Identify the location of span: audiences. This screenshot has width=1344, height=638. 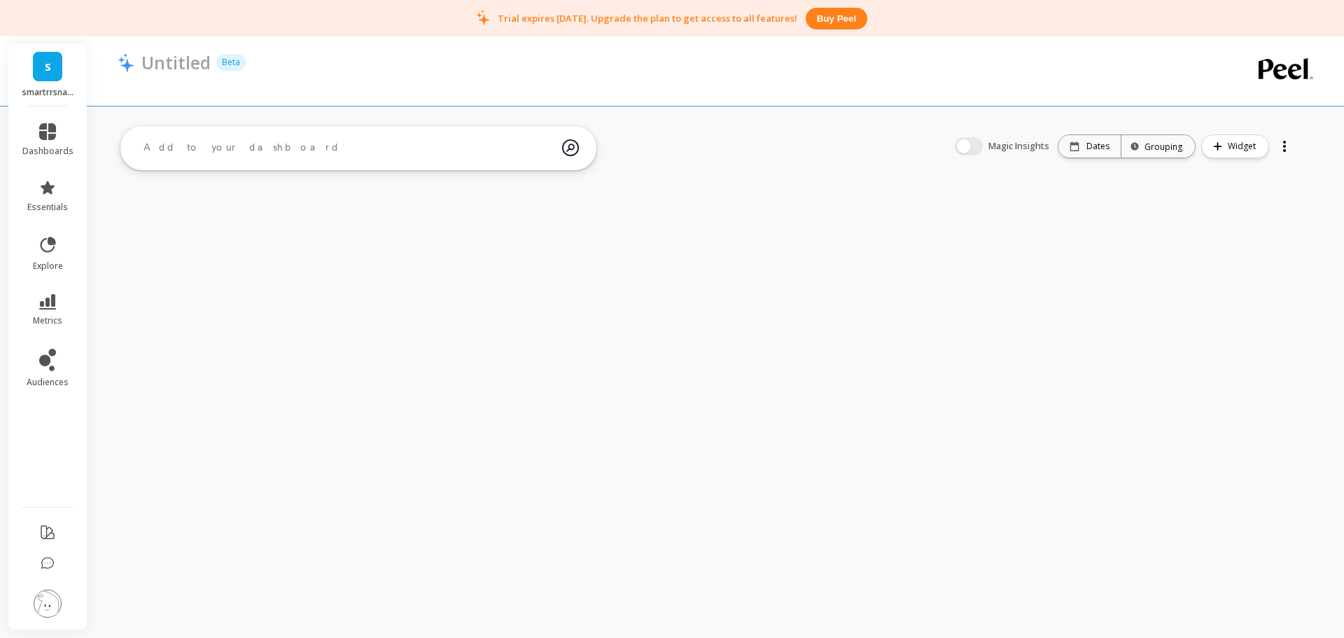
(48, 382).